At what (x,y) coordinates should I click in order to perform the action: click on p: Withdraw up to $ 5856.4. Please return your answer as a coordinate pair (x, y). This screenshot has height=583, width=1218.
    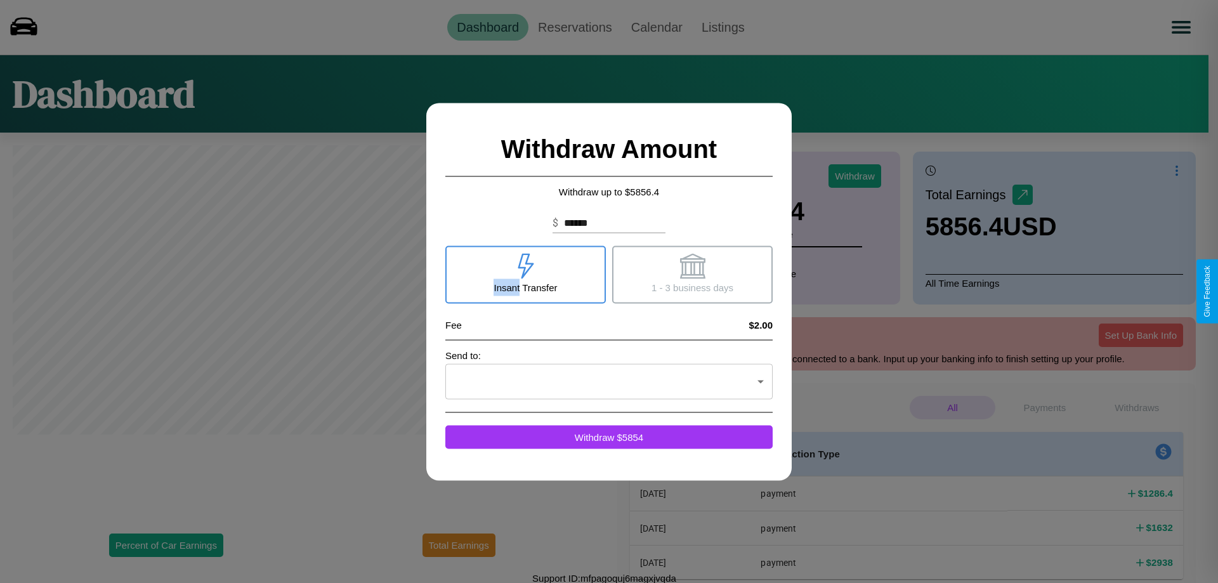
    Looking at the image, I should click on (609, 191).